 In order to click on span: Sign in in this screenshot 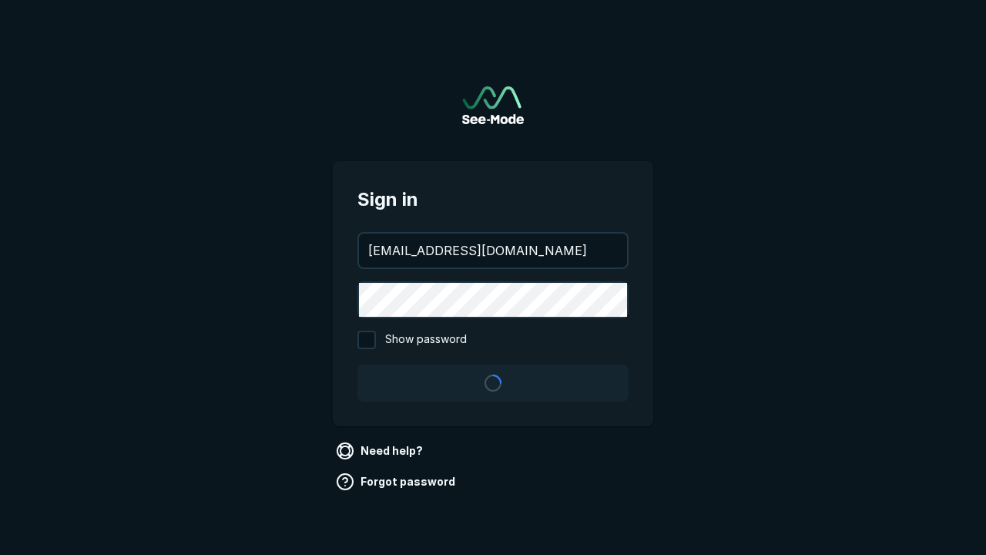, I will do `click(493, 200)`.